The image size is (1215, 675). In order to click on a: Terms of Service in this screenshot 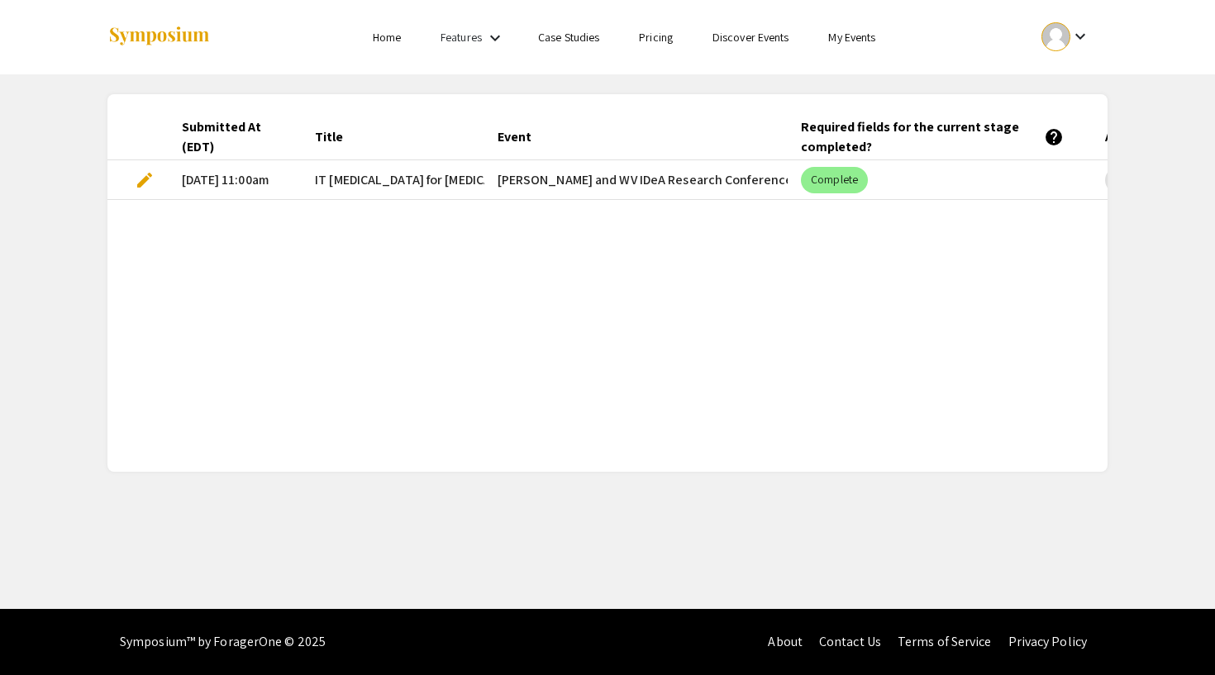, I will do `click(945, 641)`.